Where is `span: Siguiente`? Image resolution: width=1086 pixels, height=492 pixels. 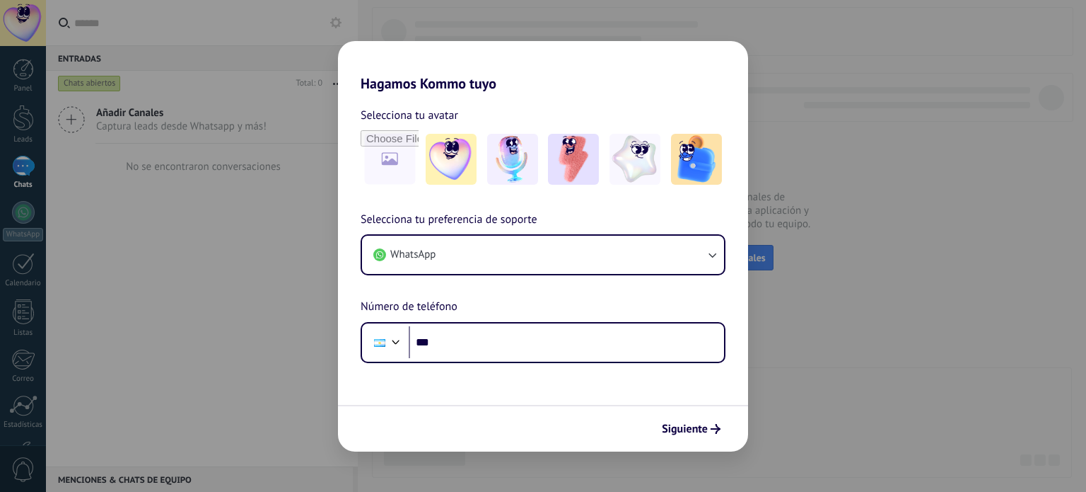
span: Siguiente is located at coordinates (685, 429).